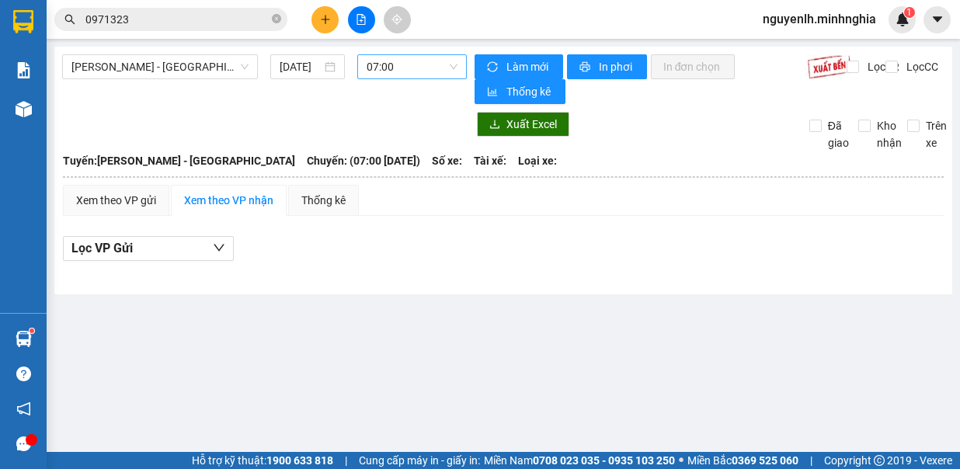 Image resolution: width=960 pixels, height=469 pixels. What do you see at coordinates (70, 19) in the screenshot?
I see `span: search` at bounding box center [70, 19].